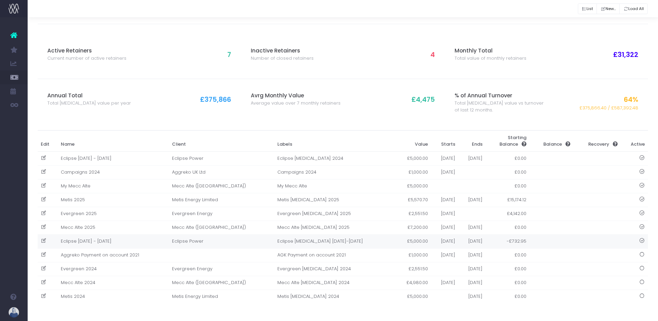  I want to click on td: Evergreen 2024, so click(113, 269).